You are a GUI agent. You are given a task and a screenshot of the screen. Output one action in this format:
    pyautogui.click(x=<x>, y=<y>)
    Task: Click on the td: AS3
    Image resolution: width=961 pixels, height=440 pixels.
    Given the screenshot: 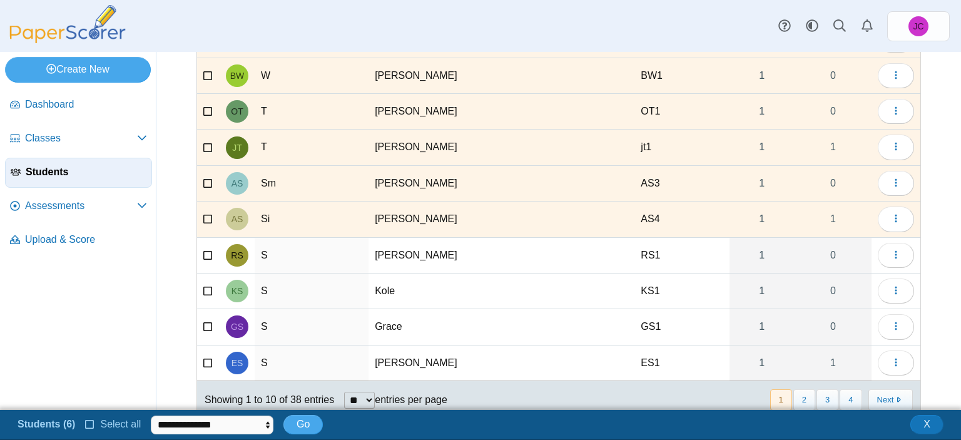 What is the action you would take?
    pyautogui.click(x=682, y=183)
    